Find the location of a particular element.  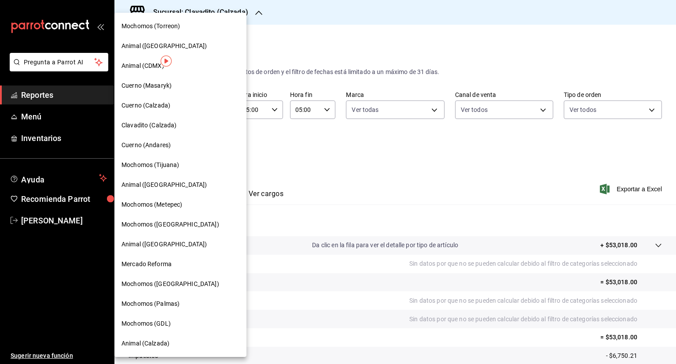

span: Cuerno (Calzada) is located at coordinates (146, 105).